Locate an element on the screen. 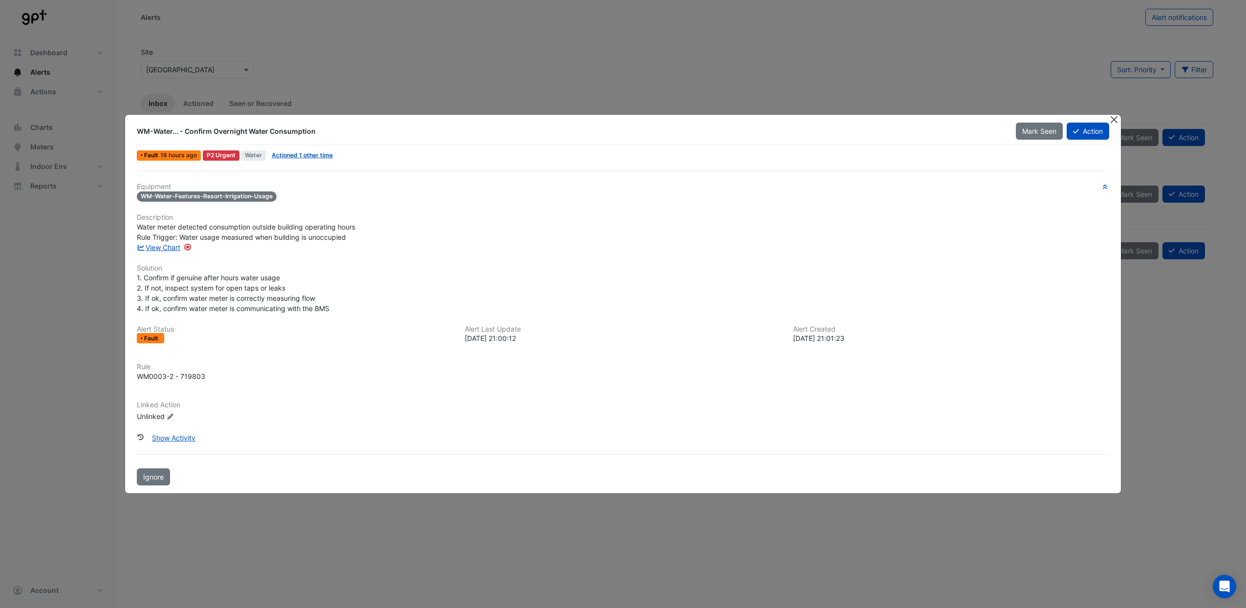 The height and width of the screenshot is (608, 1246). button: Show Activity is located at coordinates (174, 438).